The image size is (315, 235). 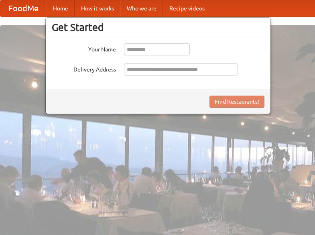 I want to click on h3: Get Started, so click(x=158, y=27).